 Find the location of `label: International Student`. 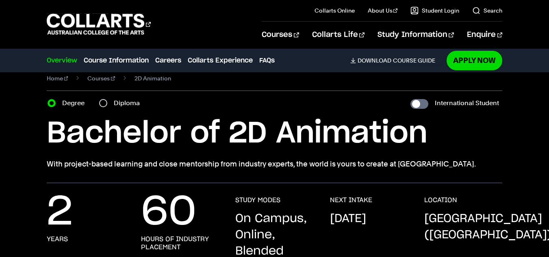

label: International Student is located at coordinates (467, 103).